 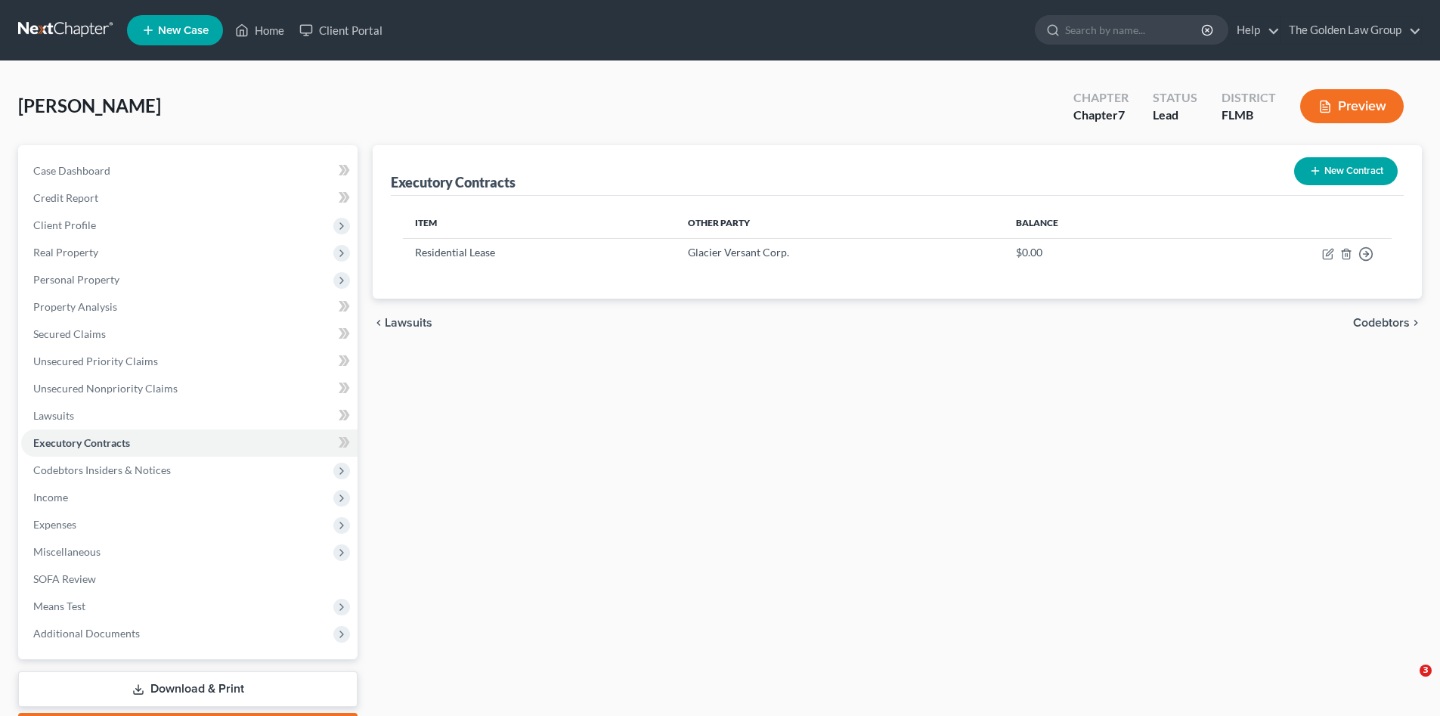 I want to click on div: Executory Contracts, so click(x=453, y=182).